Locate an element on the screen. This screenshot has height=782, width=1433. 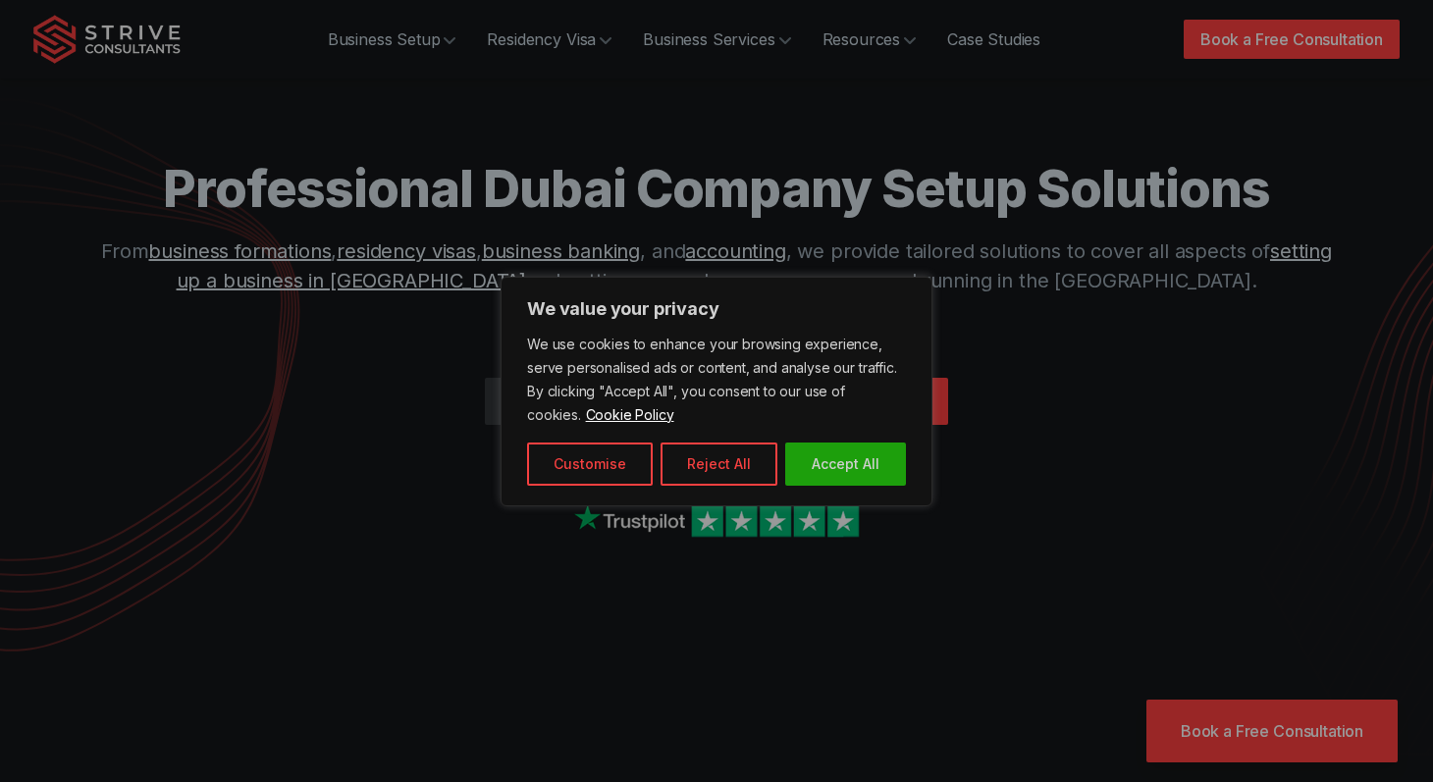
a: Cookie Policy is located at coordinates (630, 414).